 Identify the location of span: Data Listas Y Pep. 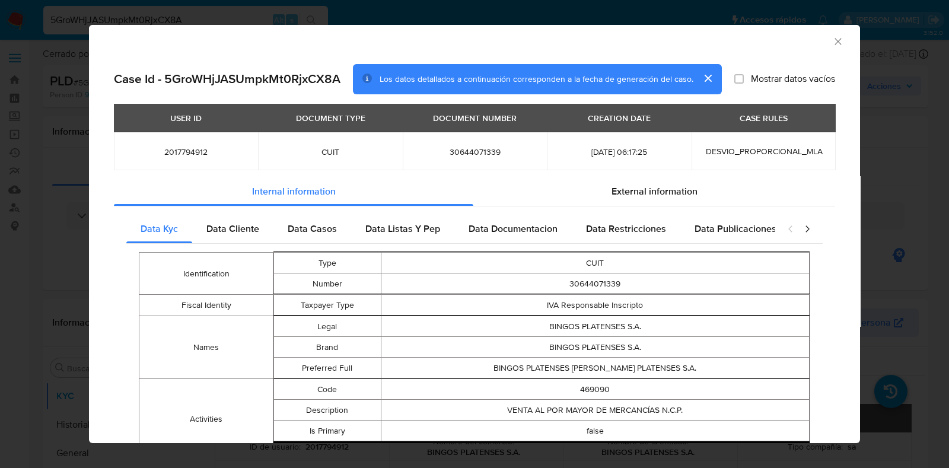
(403, 228).